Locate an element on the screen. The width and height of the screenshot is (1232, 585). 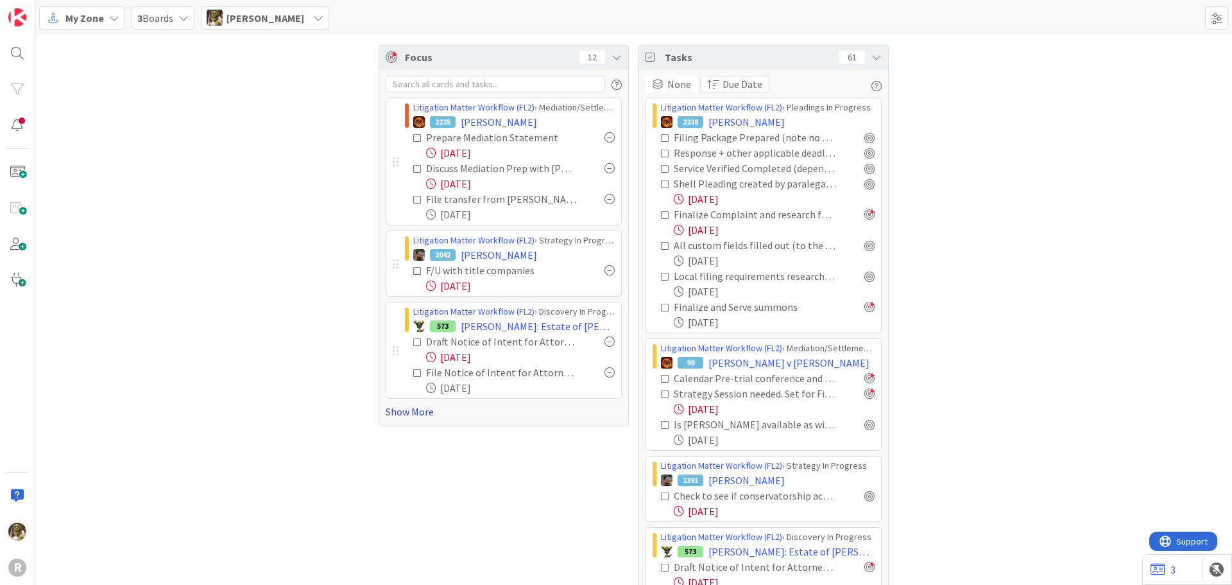
span: Support is located at coordinates (42, 10).